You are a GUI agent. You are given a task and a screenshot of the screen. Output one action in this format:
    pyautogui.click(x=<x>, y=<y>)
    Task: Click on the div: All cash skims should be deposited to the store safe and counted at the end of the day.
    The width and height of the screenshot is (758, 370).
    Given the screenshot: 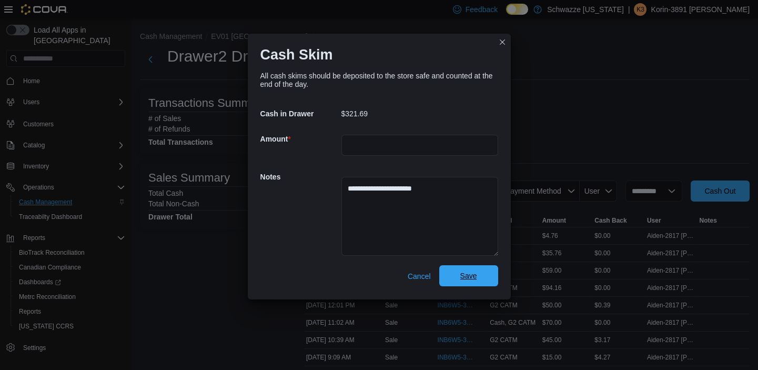 What is the action you would take?
    pyautogui.click(x=379, y=80)
    